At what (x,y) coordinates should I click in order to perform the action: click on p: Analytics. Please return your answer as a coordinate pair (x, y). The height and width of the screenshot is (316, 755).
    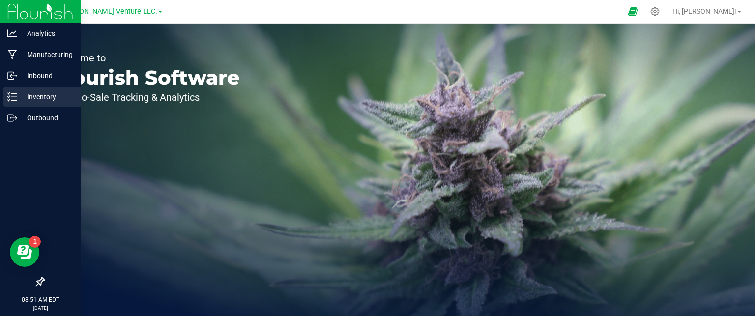
    Looking at the image, I should click on (47, 33).